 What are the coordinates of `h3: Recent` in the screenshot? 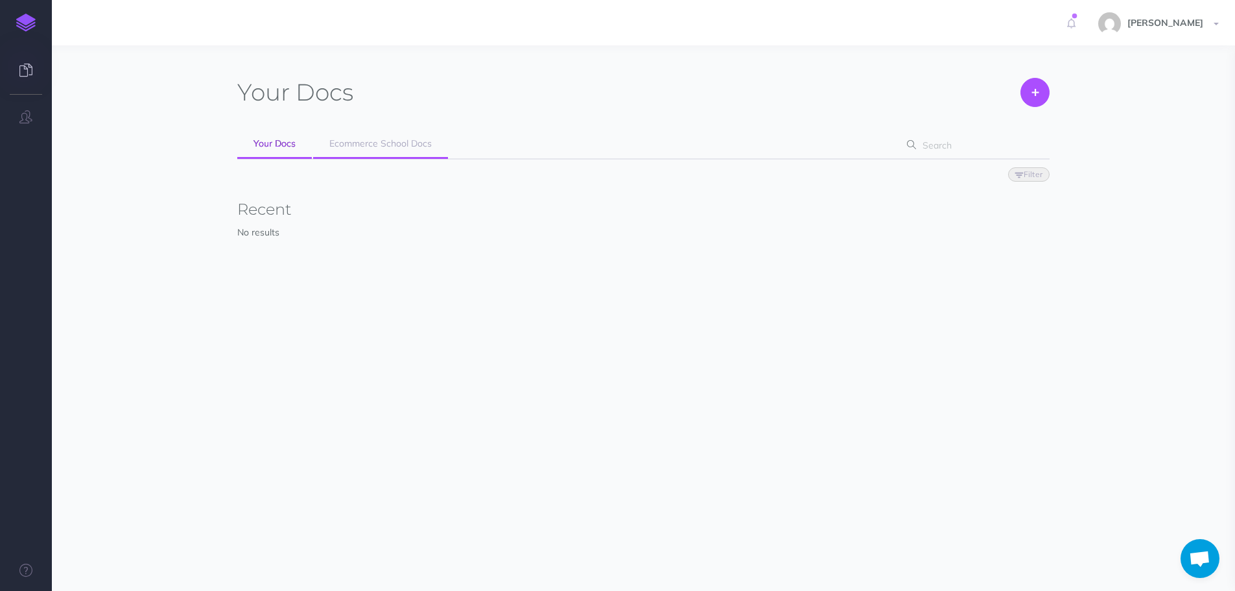 It's located at (643, 209).